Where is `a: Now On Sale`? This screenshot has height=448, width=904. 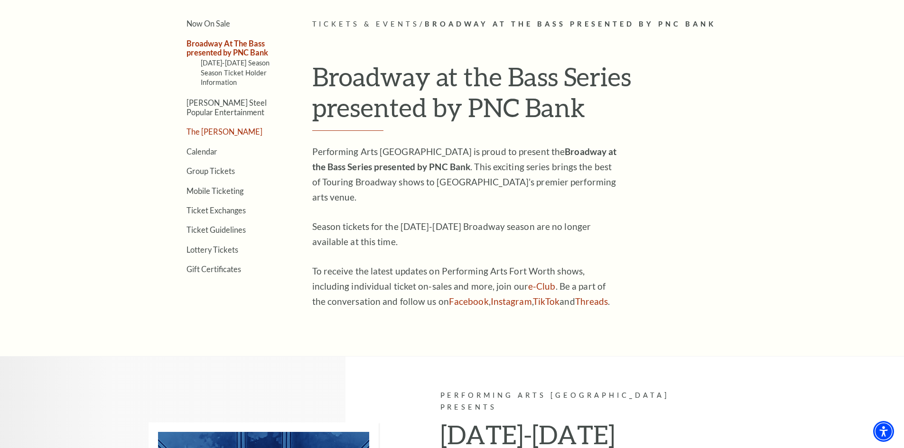
a: Now On Sale is located at coordinates (208, 23).